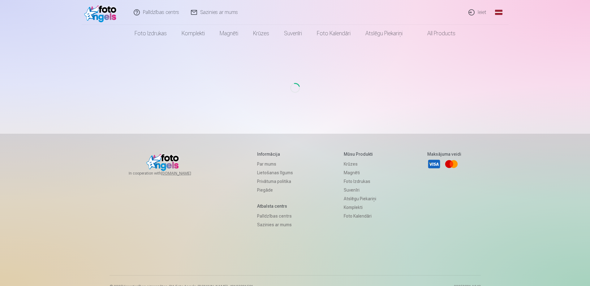  What do you see at coordinates (452, 164) in the screenshot?
I see `a: Mastercard` at bounding box center [452, 164].